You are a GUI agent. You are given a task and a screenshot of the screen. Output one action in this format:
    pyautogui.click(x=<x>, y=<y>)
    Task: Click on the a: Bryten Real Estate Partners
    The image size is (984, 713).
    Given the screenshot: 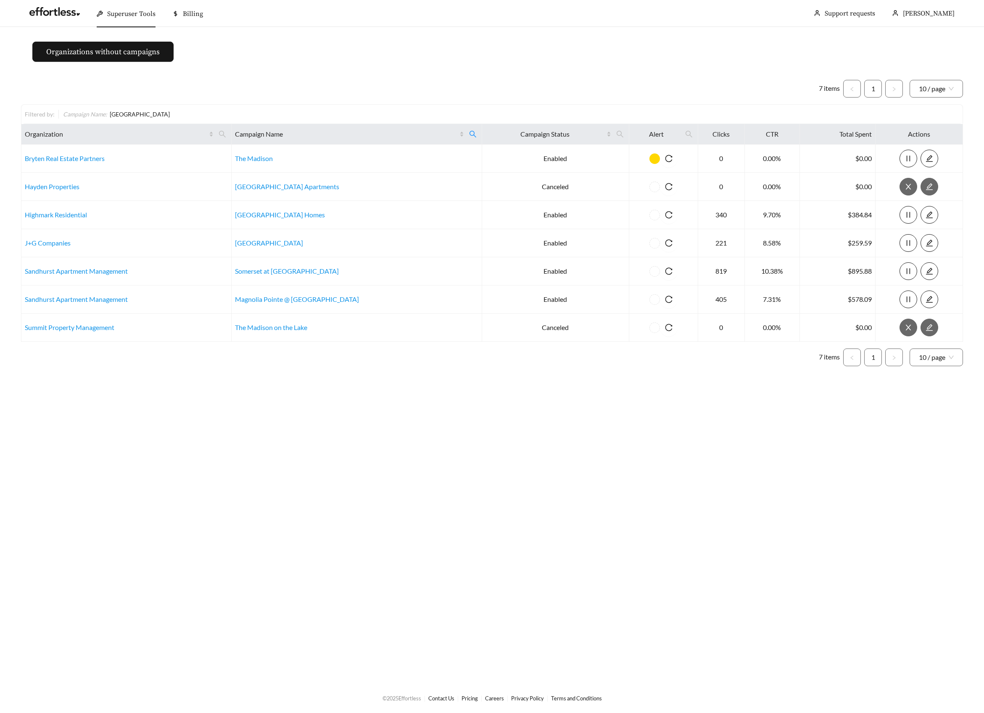 What is the action you would take?
    pyautogui.click(x=65, y=158)
    